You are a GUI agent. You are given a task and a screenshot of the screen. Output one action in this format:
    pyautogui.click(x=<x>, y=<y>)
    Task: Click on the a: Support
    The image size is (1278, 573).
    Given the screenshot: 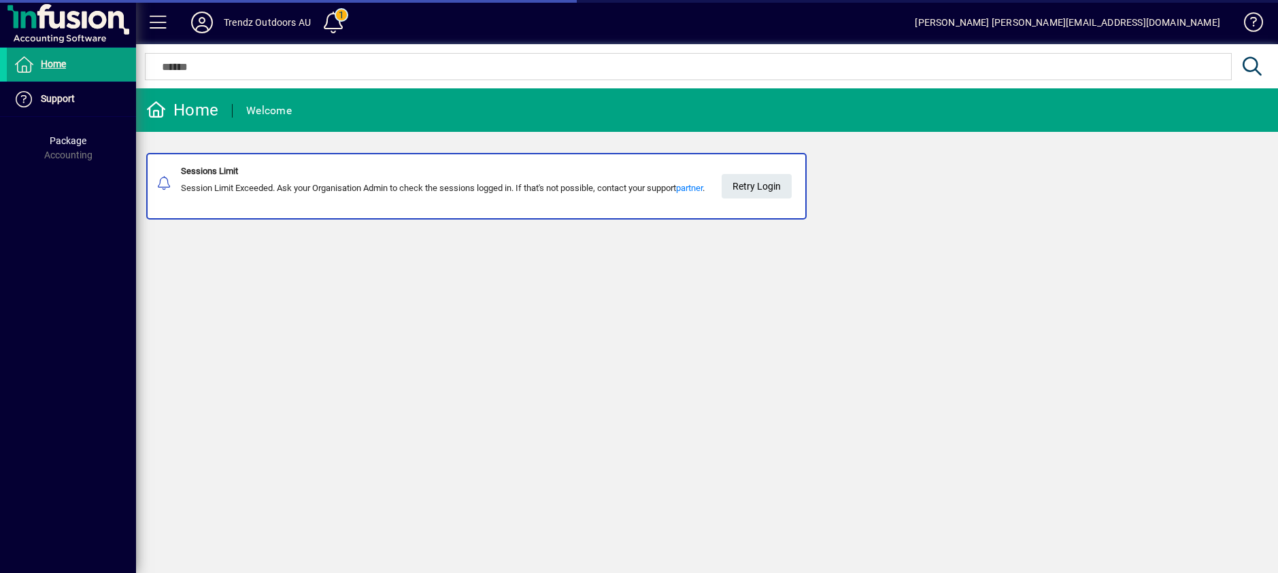 What is the action you would take?
    pyautogui.click(x=71, y=99)
    